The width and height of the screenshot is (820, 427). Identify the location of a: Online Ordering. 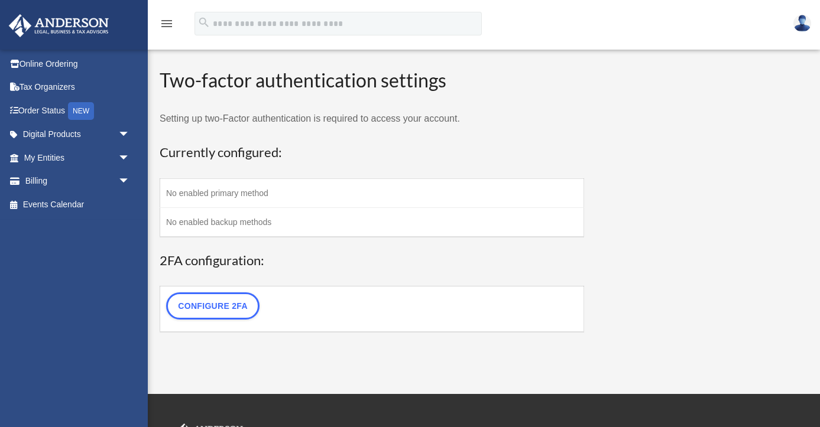
(78, 64).